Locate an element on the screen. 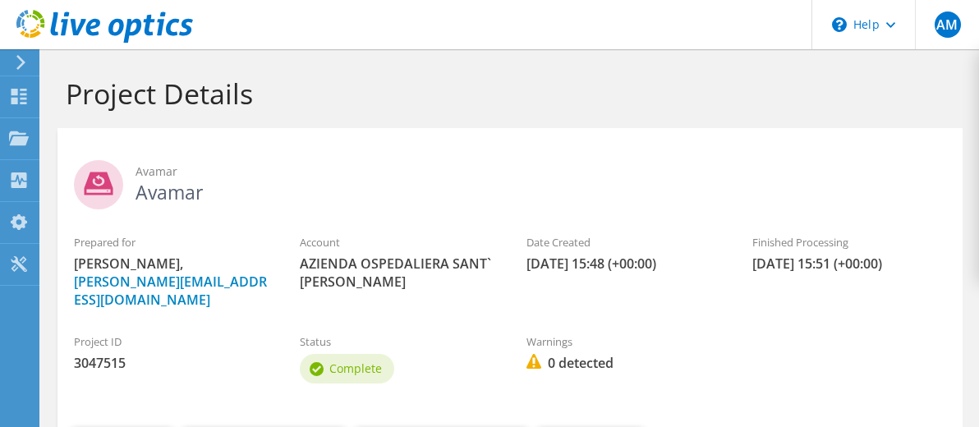 This screenshot has width=979, height=427. label: Project ID is located at coordinates (170, 342).